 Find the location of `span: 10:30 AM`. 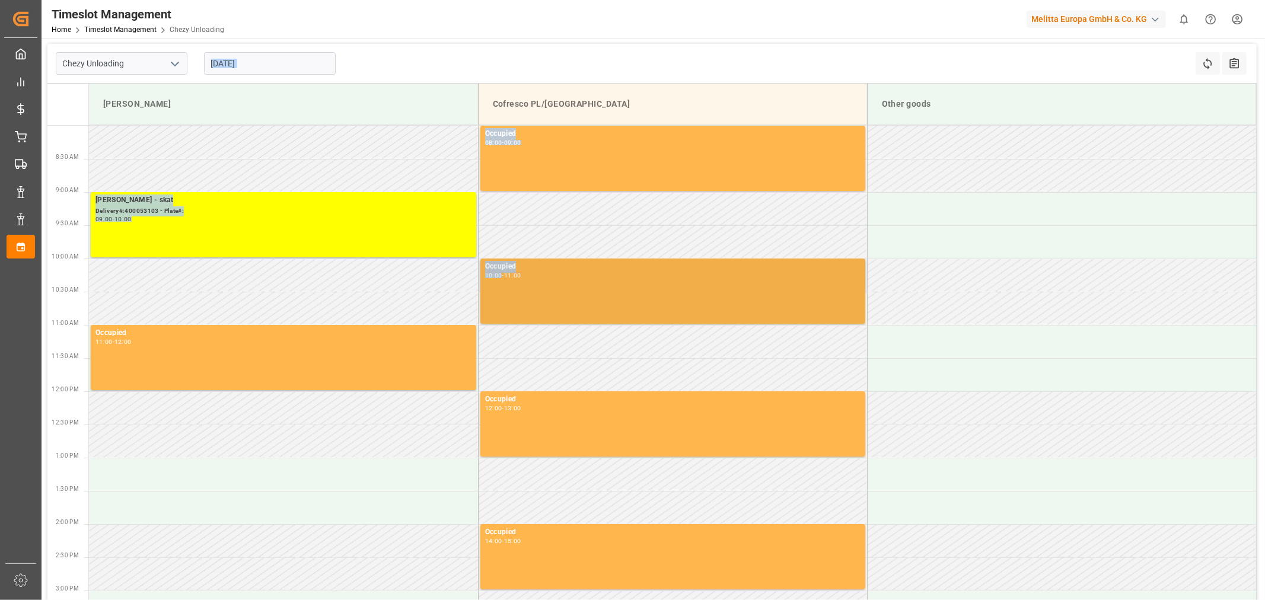

span: 10:30 AM is located at coordinates (65, 289).